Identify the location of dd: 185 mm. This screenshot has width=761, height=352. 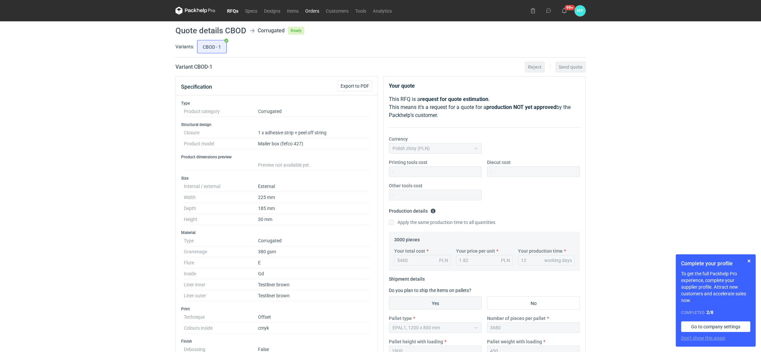
(314, 208).